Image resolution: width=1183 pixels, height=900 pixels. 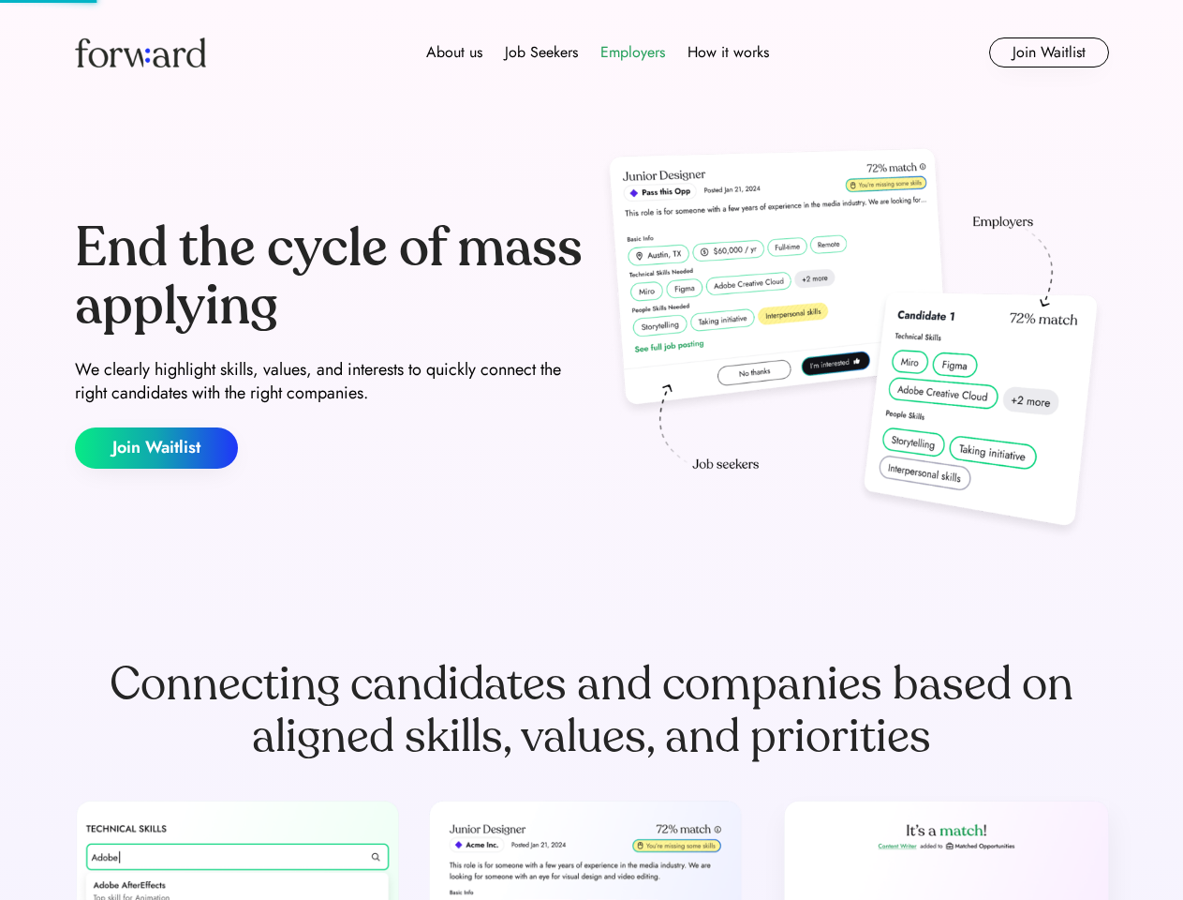 I want to click on div: We clearly highlight skills, values, and interests to quickly connect the right candidates with t..., so click(x=330, y=381).